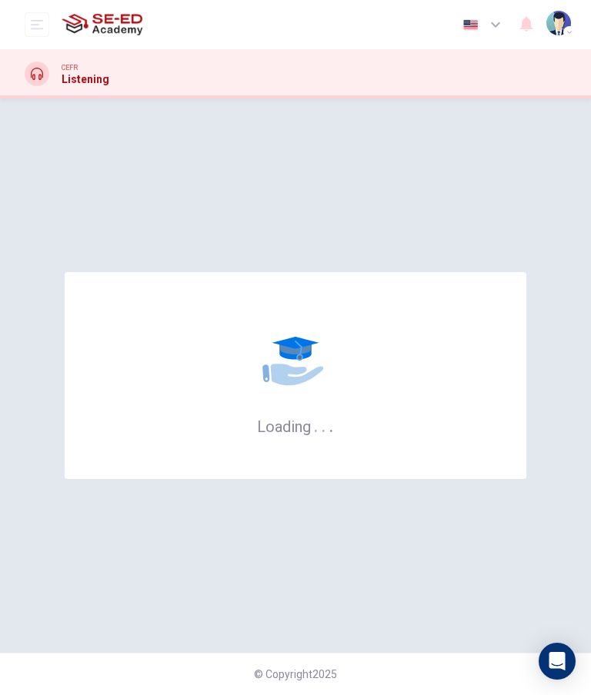 The image size is (591, 695). Describe the element at coordinates (102, 25) in the screenshot. I see `a: SE-ED Academy logo` at that location.